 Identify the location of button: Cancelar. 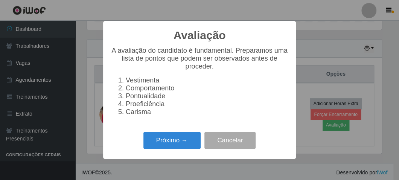
(230, 140).